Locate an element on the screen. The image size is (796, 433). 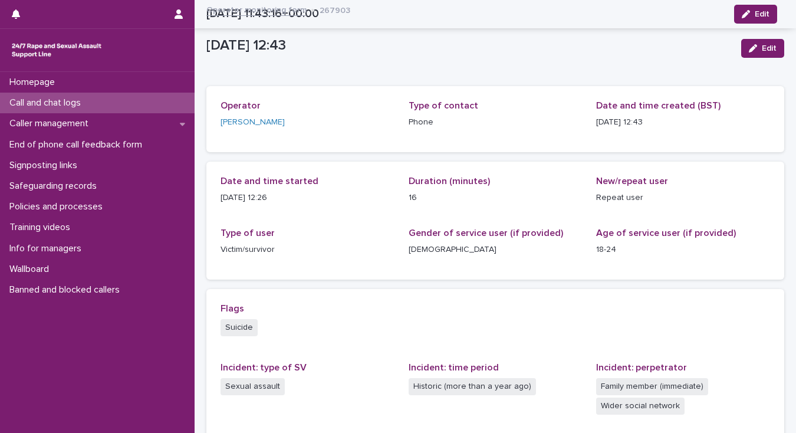
span: Suicide is located at coordinates (239, 327).